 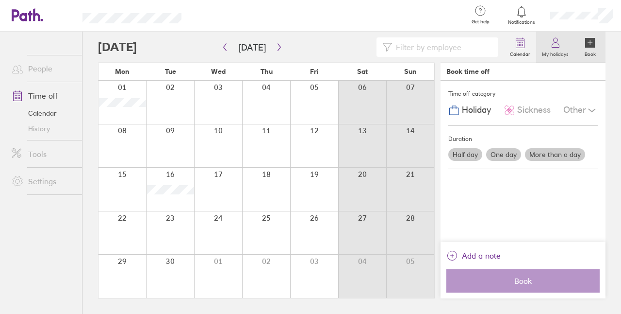 I want to click on a: Time off, so click(x=43, y=96).